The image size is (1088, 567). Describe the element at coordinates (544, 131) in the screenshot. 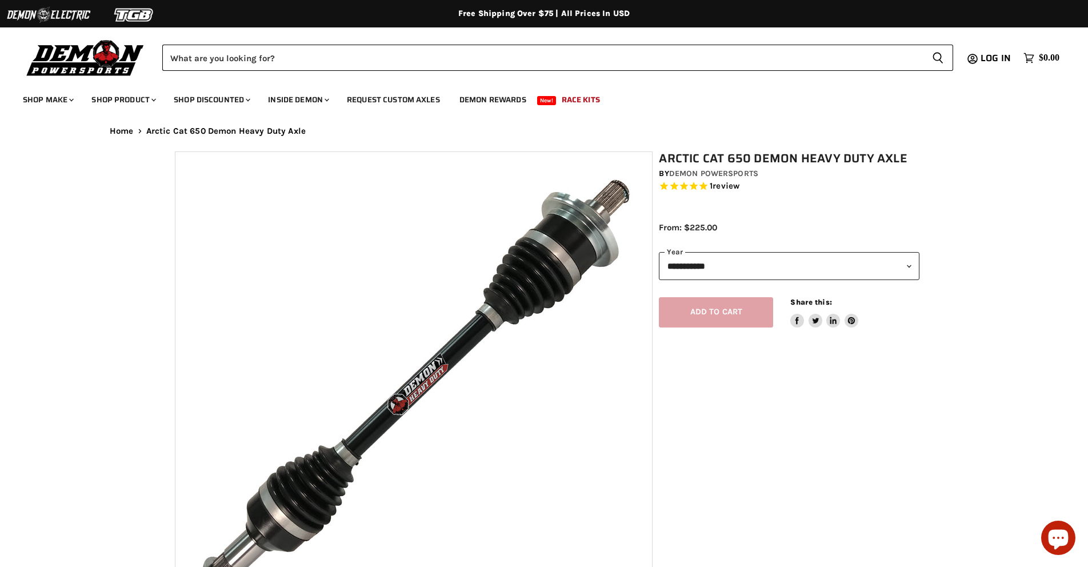

I see `nav: Breadcrumbs` at that location.